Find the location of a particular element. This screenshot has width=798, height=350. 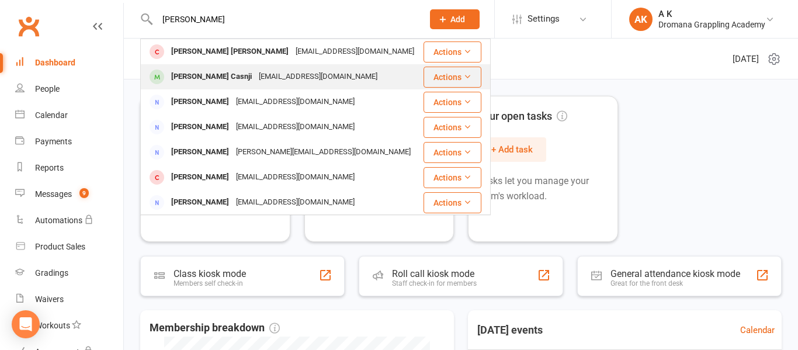

a: Dashboard is located at coordinates (69, 63).